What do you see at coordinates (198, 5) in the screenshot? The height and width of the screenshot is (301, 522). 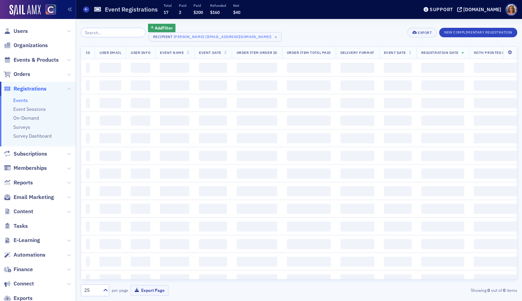 I see `p: Paid` at bounding box center [198, 5].